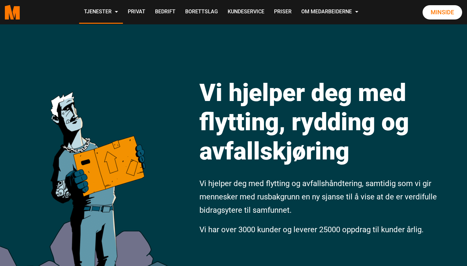 This screenshot has height=266, width=467. What do you see at coordinates (330, 12) in the screenshot?
I see `a: Om Medarbeiderne` at bounding box center [330, 12].